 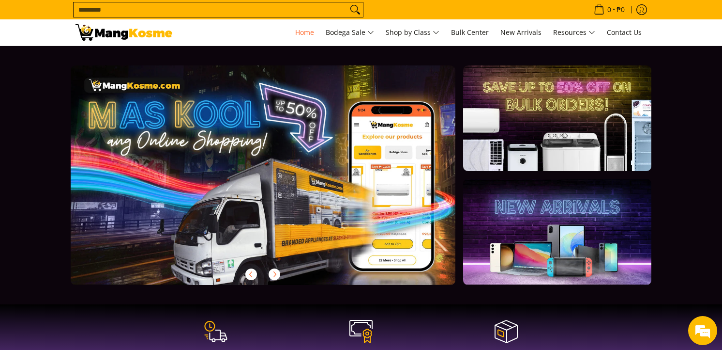 I want to click on a: New Arrivals, so click(x=521, y=32).